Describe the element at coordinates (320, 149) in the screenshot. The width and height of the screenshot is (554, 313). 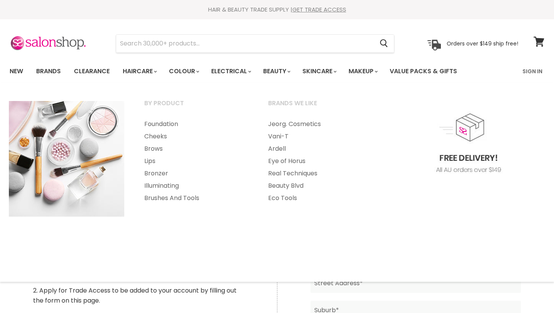
I see `a: Ardell` at that location.